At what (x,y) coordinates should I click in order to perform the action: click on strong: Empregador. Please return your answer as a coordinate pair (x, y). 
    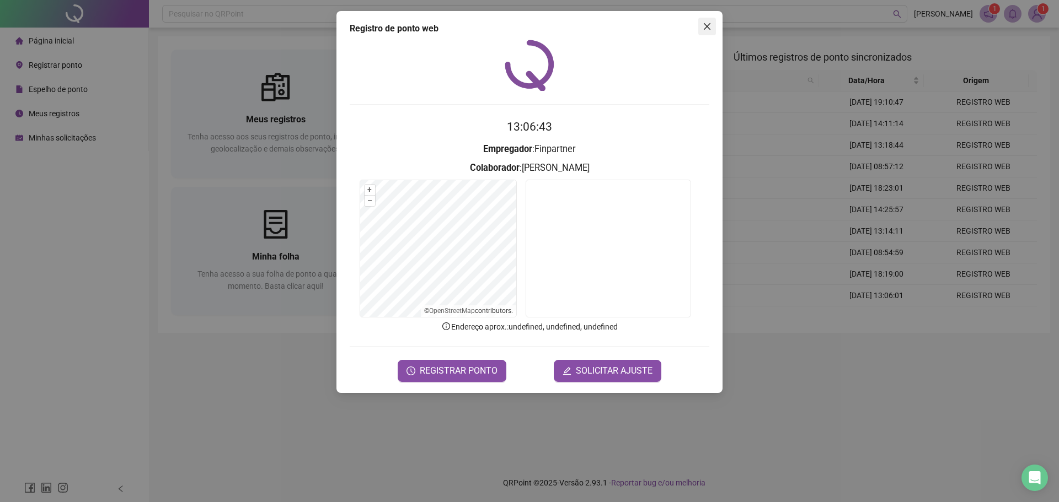
    Looking at the image, I should click on (507, 149).